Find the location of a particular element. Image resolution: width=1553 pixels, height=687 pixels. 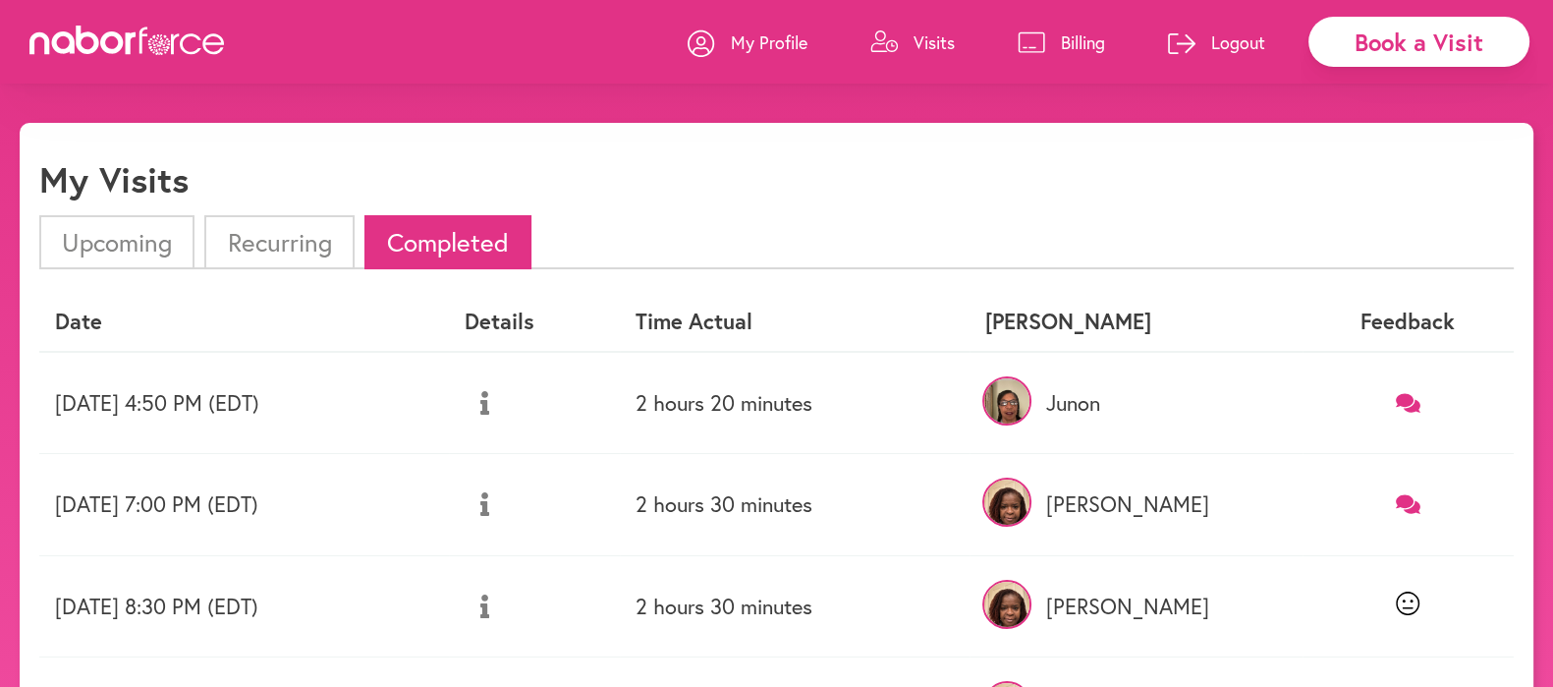

th: Details is located at coordinates (533, 321).